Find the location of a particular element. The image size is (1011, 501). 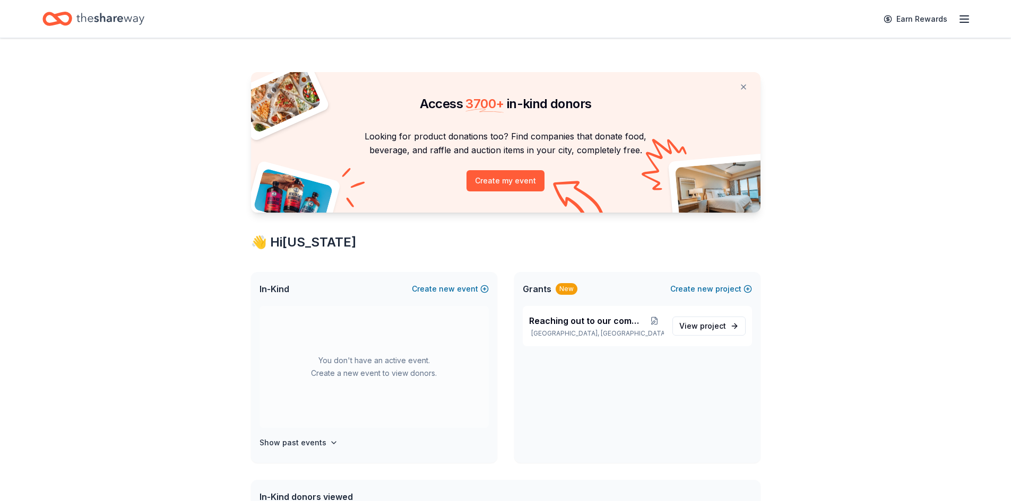

span: Grants is located at coordinates (537, 289).